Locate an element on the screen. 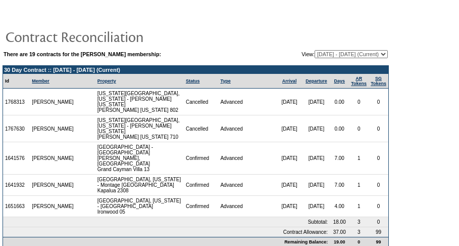 This screenshot has height=246, width=459. a: Status is located at coordinates (193, 81).